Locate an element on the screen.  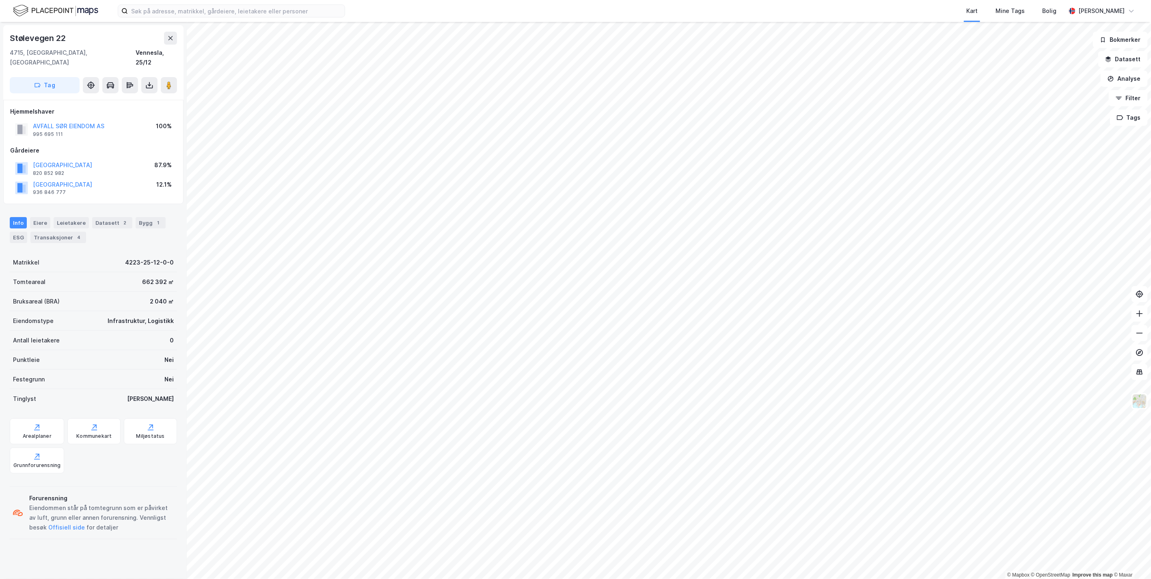
div: Eiendomstype is located at coordinates (33, 321).